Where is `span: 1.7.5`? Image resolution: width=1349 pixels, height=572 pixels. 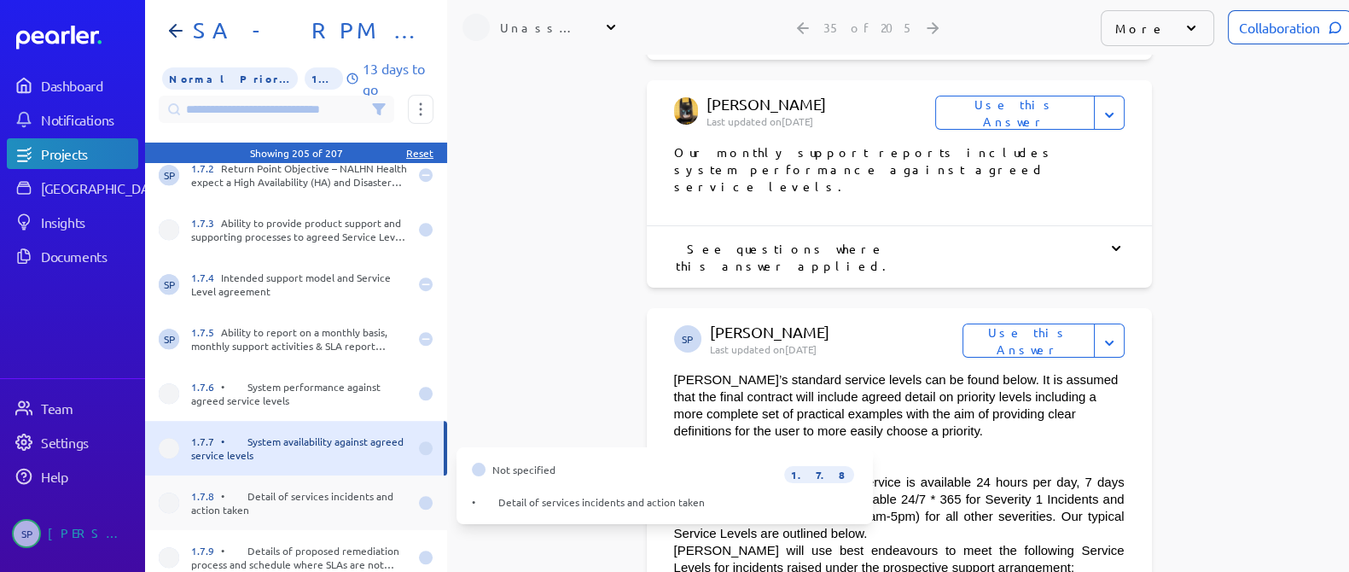
span: 1.7.5 is located at coordinates (206, 332).